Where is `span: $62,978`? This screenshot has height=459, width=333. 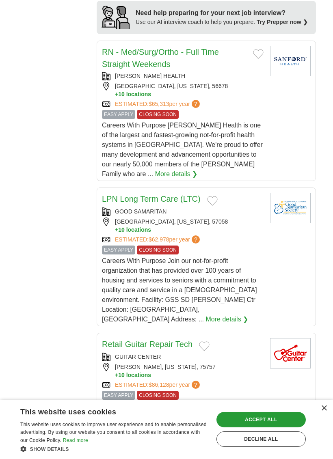
span: $62,978 is located at coordinates (159, 239).